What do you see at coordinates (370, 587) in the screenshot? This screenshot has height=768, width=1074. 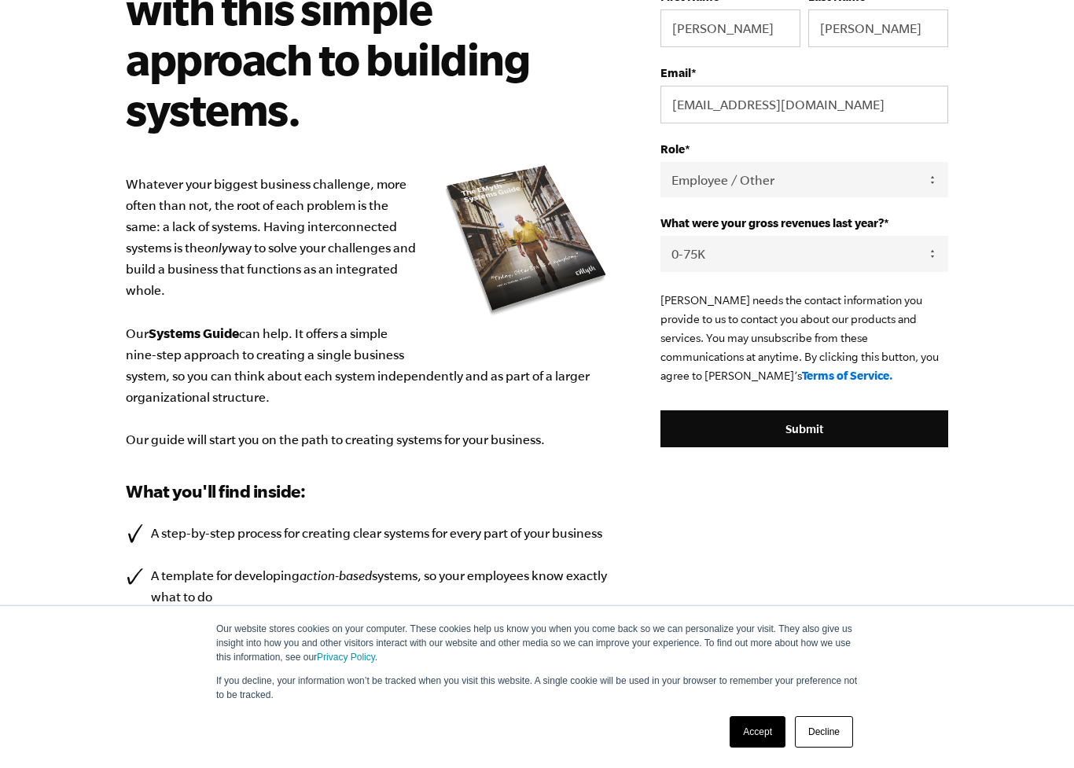 I see `li: A template for developing systems, so your employees know exactly what to do` at bounding box center [370, 587].